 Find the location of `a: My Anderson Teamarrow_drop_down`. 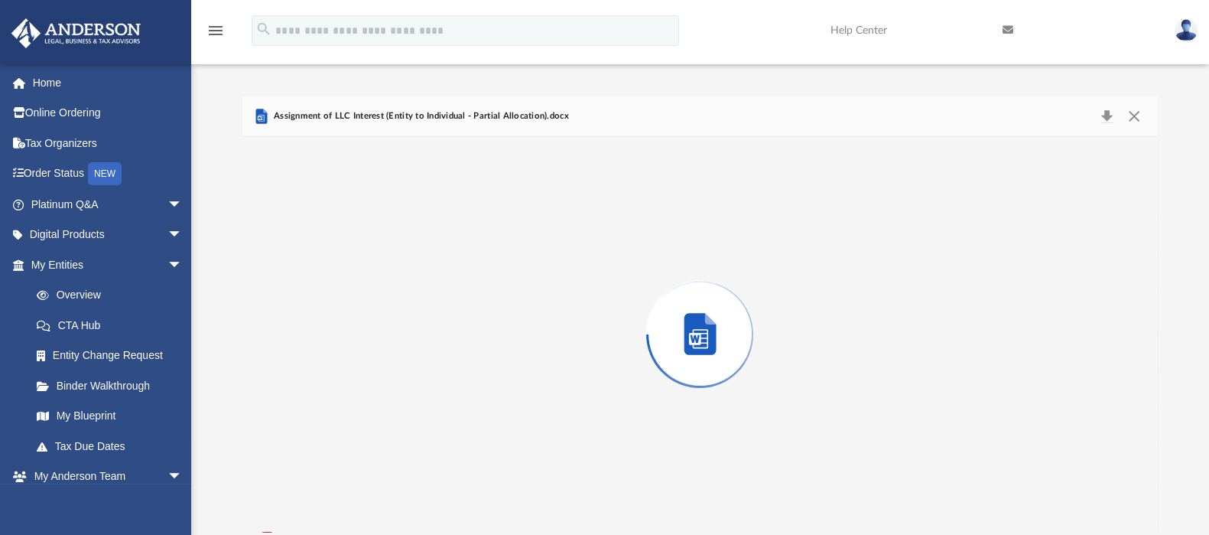

a: My Anderson Teamarrow_drop_down is located at coordinates (104, 477).